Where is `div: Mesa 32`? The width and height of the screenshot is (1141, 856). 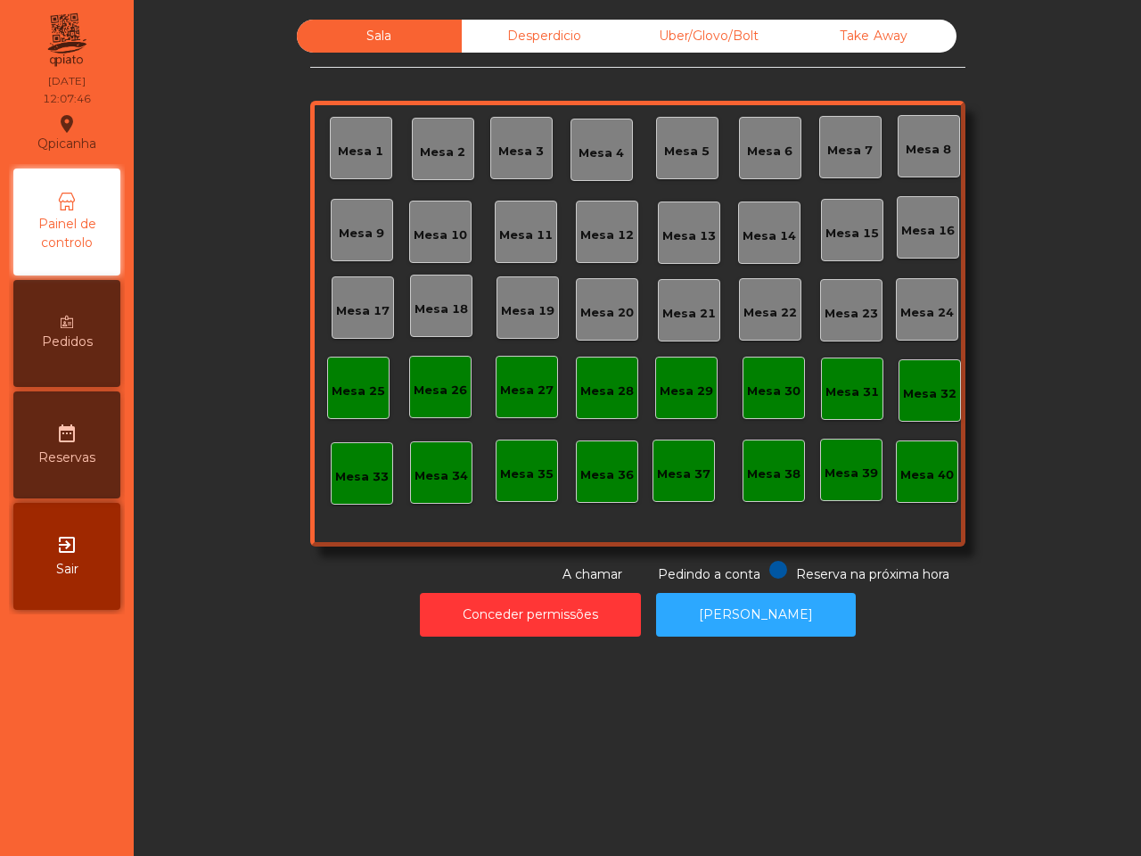 div: Mesa 32 is located at coordinates (930, 394).